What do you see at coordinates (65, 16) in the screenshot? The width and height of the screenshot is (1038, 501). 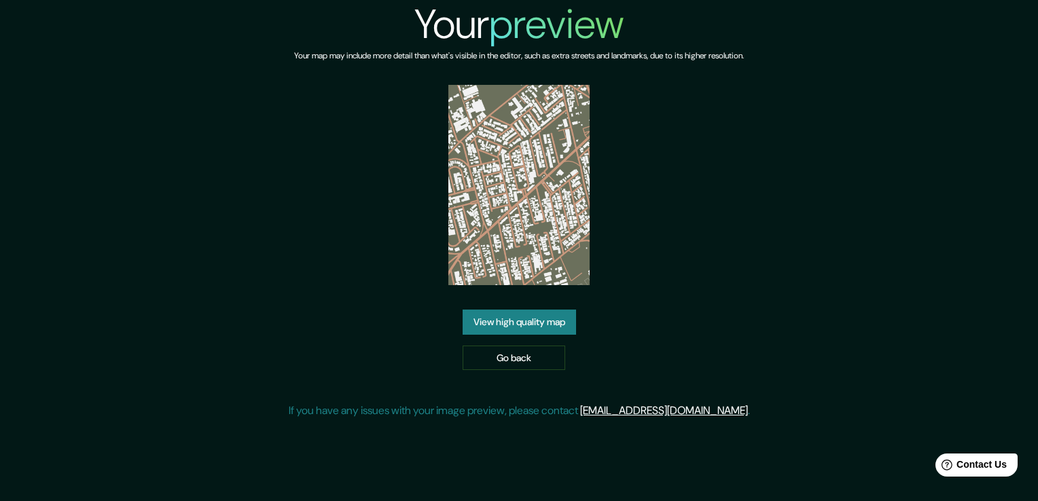 I see `span: Contact Us` at bounding box center [65, 16].